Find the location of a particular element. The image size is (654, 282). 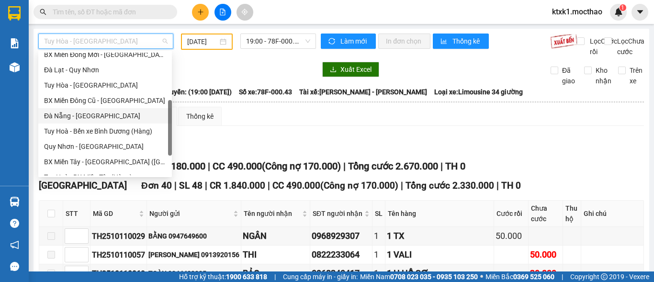

span: notification is located at coordinates (14, 245).